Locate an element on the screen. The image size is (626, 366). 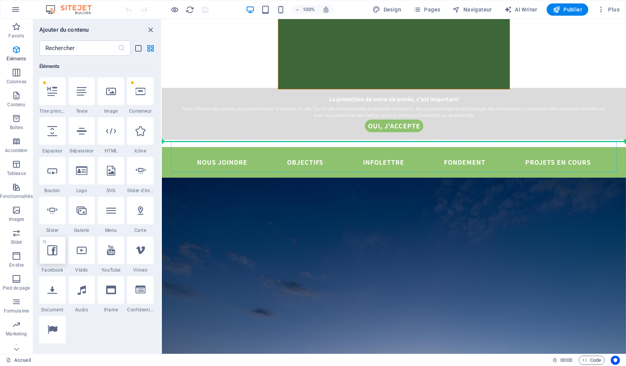
button: Code is located at coordinates (592, 360).